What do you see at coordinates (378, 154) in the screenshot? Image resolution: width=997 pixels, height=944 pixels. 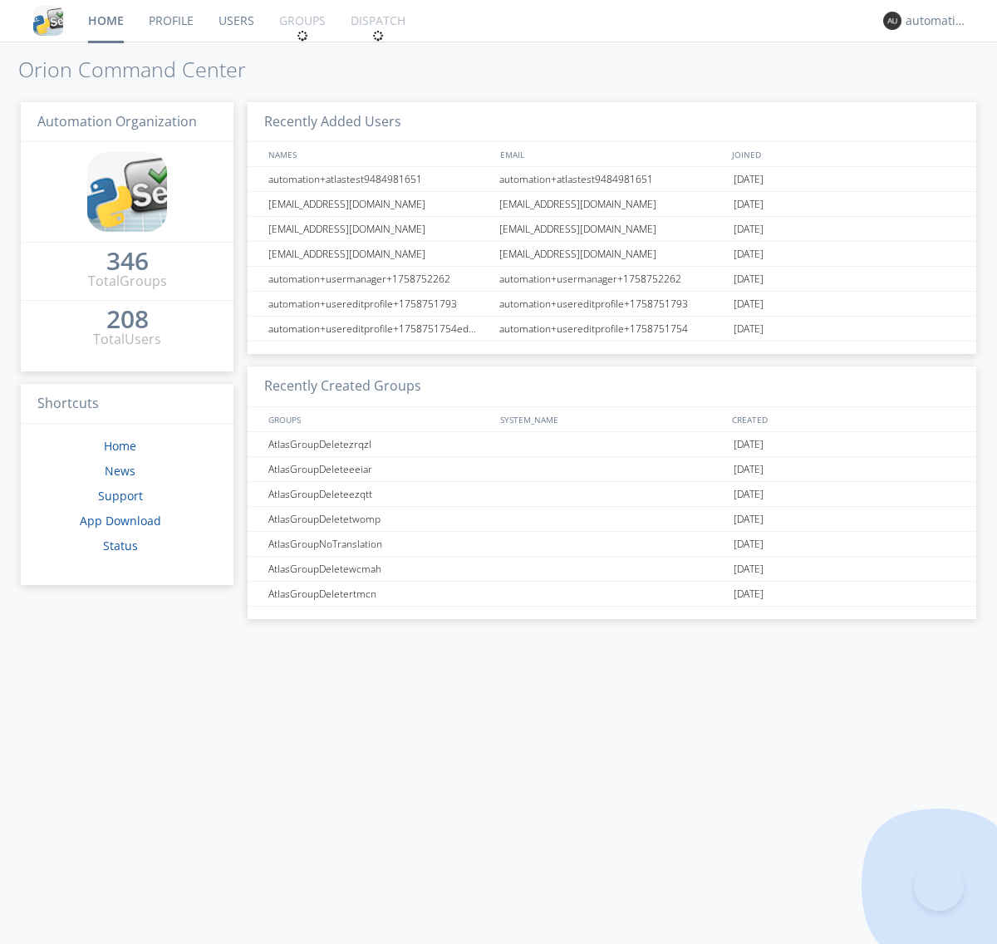 I see `div: NAMES` at bounding box center [378, 154].